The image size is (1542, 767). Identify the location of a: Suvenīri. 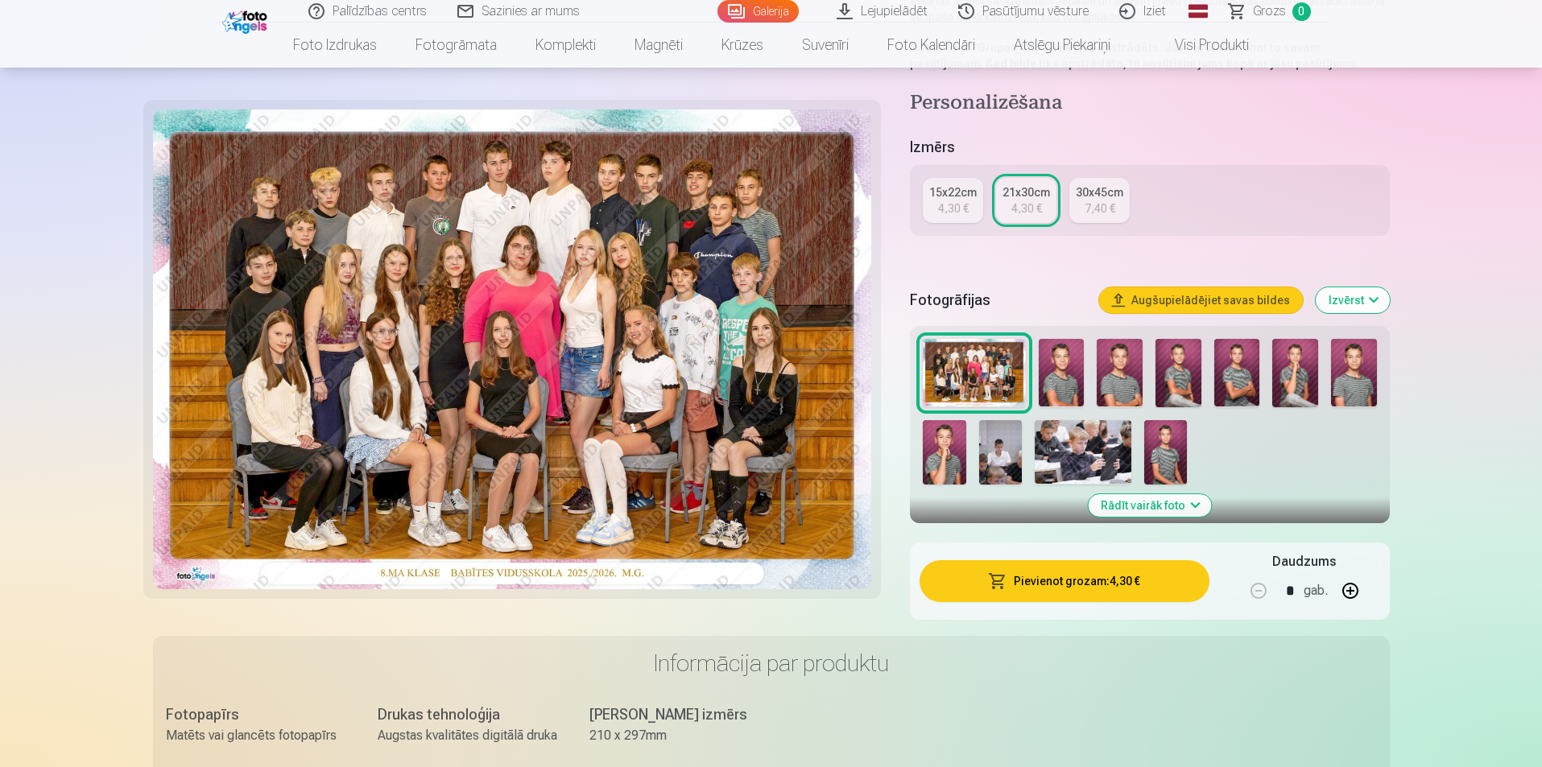
(825, 45).